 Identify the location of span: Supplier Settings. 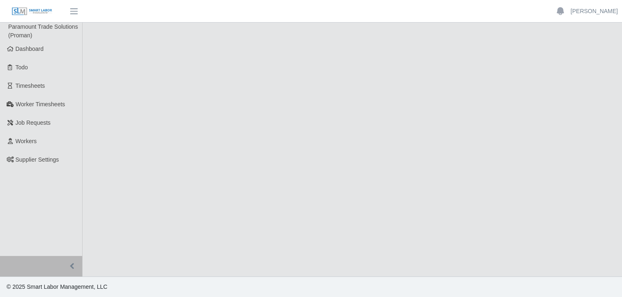
(37, 160).